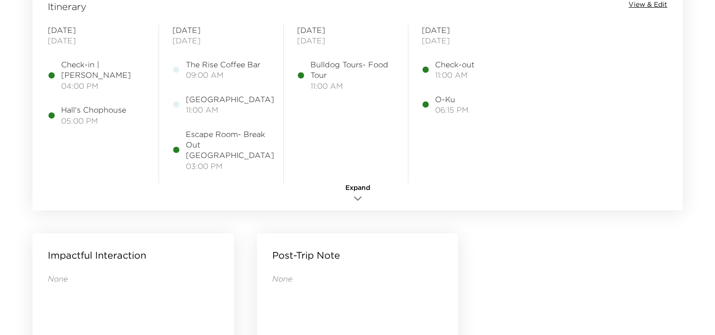  I want to click on span: Hall's Chophouse, so click(94, 110).